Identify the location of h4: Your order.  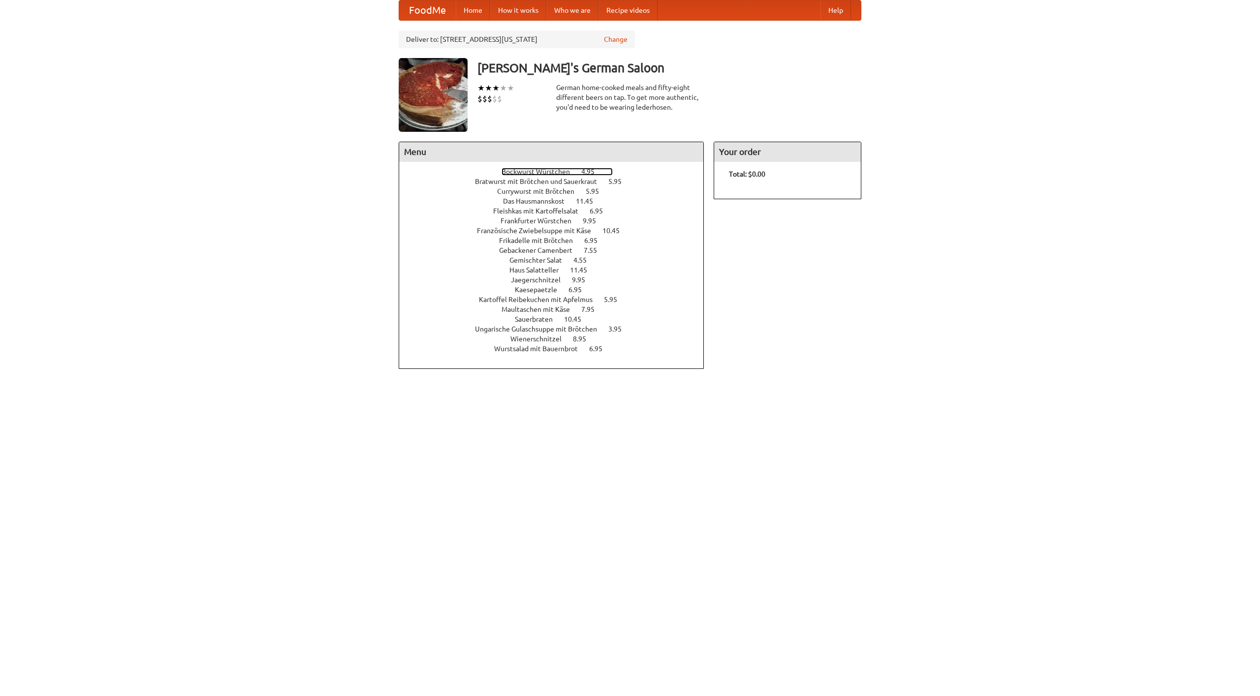
(787, 152).